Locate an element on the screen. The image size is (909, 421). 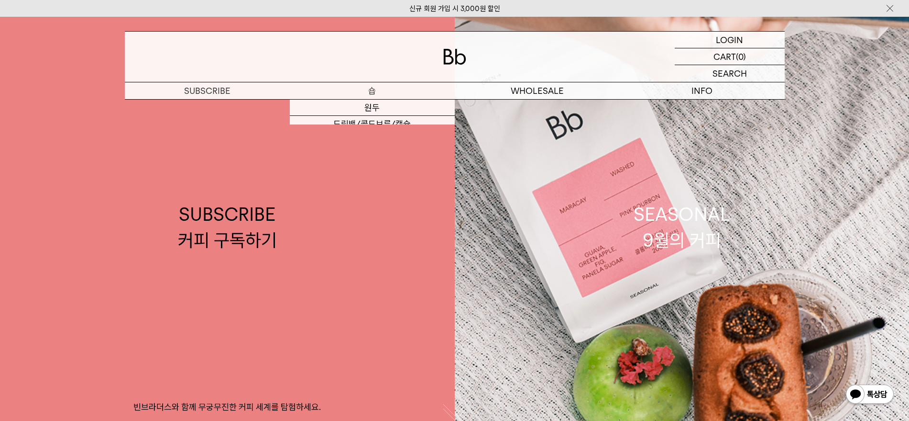
a: 신규 회원 가입 시 3,000원 할인 is located at coordinates (455, 9).